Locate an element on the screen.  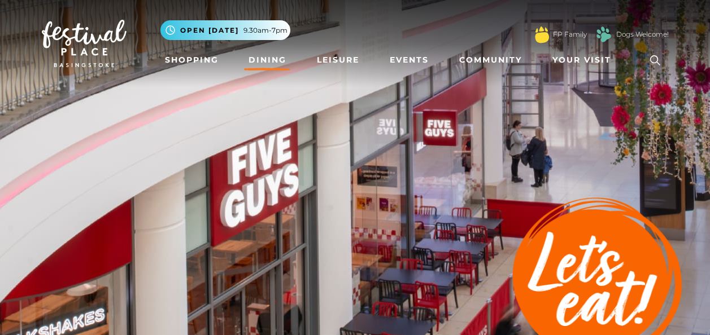
span: Your Visit is located at coordinates (582, 60).